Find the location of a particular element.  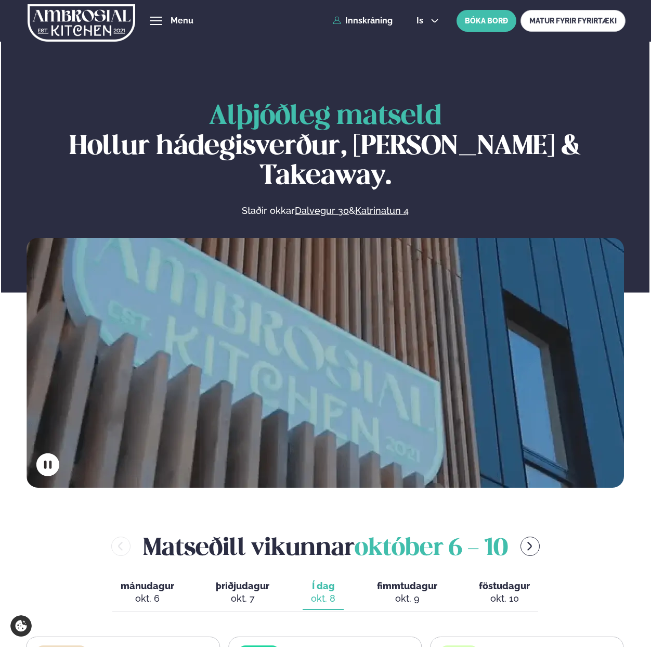

button: hamburger is located at coordinates (156, 21).